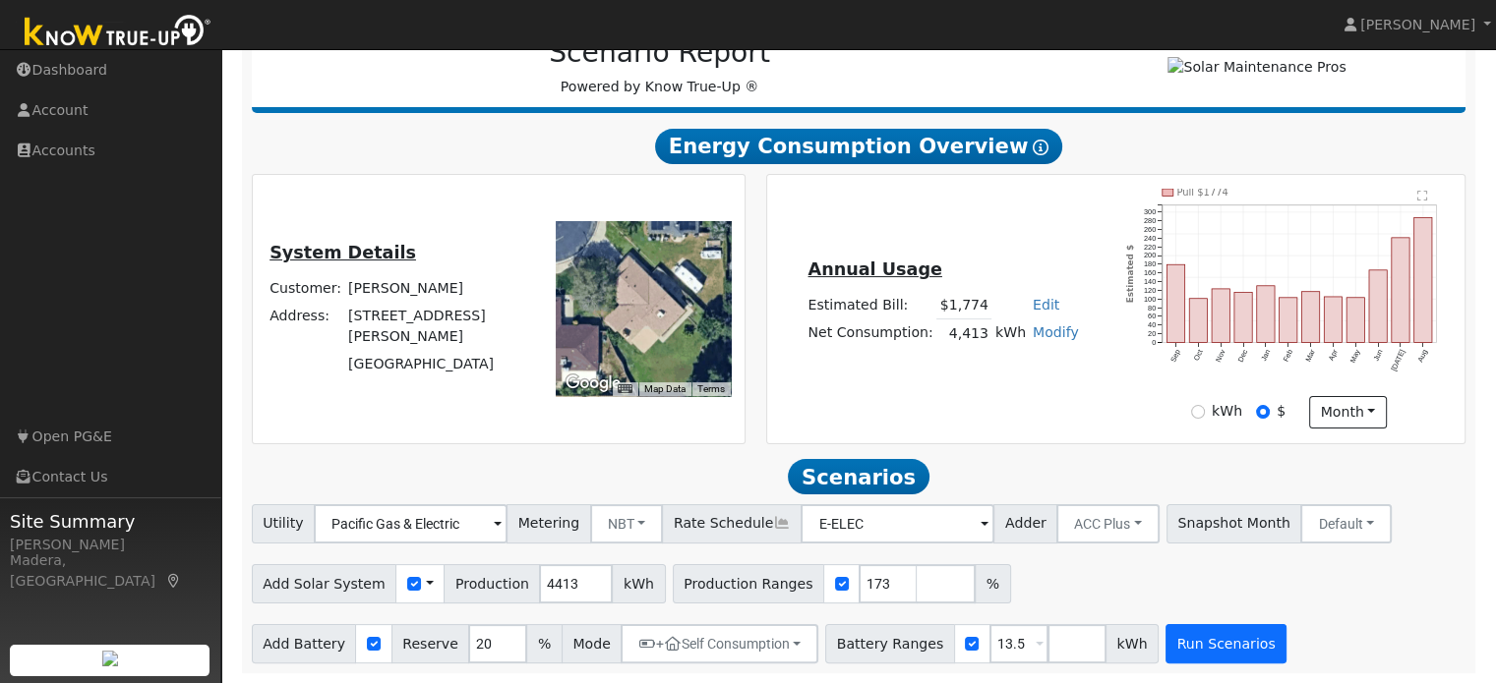 The image size is (1496, 683). I want to click on text: 140, so click(1149, 281).